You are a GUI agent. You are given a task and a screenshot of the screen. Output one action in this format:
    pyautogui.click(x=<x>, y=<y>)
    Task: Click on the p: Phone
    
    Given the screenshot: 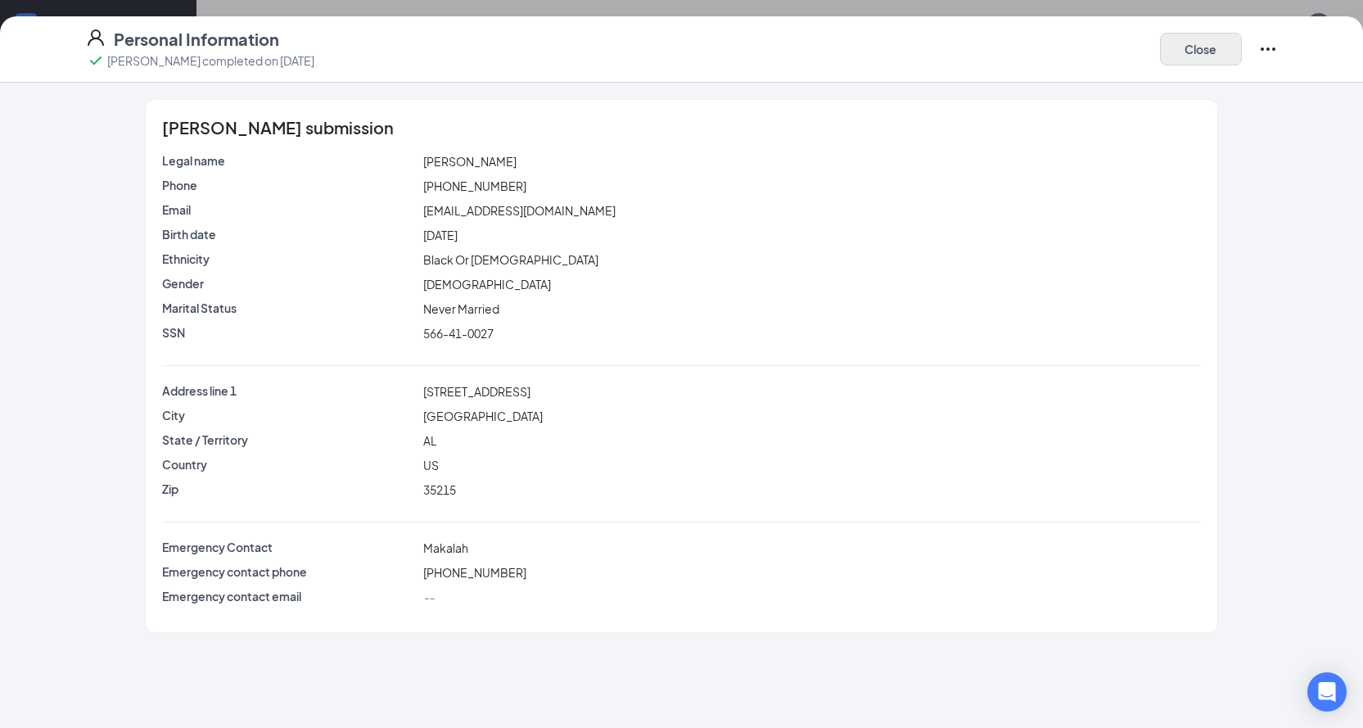 What is the action you would take?
    pyautogui.click(x=289, y=185)
    